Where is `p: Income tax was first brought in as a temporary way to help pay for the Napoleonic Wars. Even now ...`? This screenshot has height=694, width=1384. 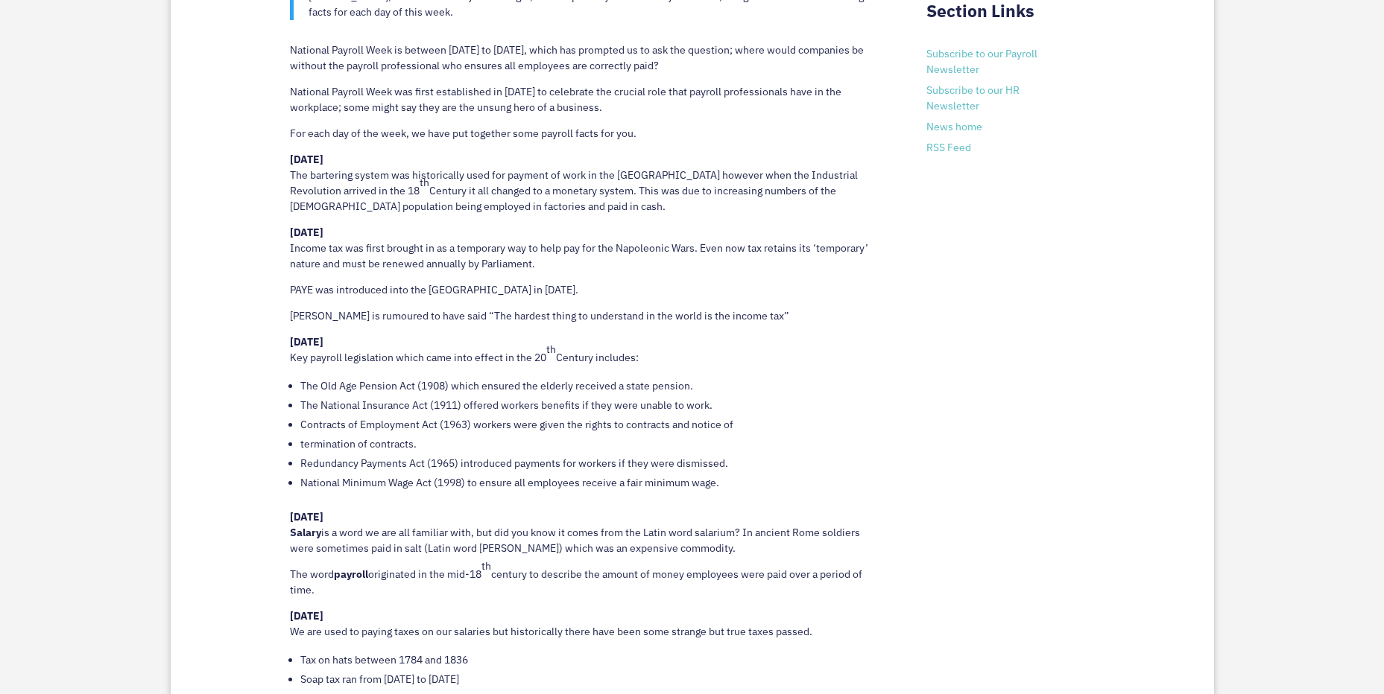 p: Income tax was first brought in as a temporary way to help pay for the Napoleonic Wars. Even now ... is located at coordinates (586, 253).